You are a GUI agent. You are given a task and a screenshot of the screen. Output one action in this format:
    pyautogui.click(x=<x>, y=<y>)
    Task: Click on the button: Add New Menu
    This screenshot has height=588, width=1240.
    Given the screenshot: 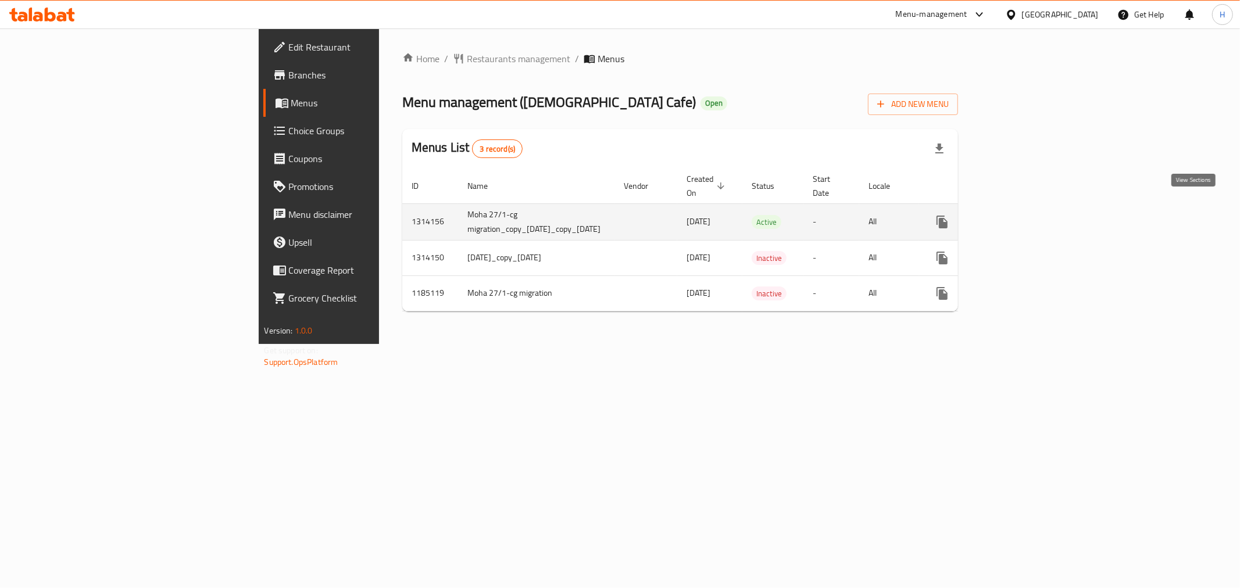 What is the action you would take?
    pyautogui.click(x=913, y=104)
    